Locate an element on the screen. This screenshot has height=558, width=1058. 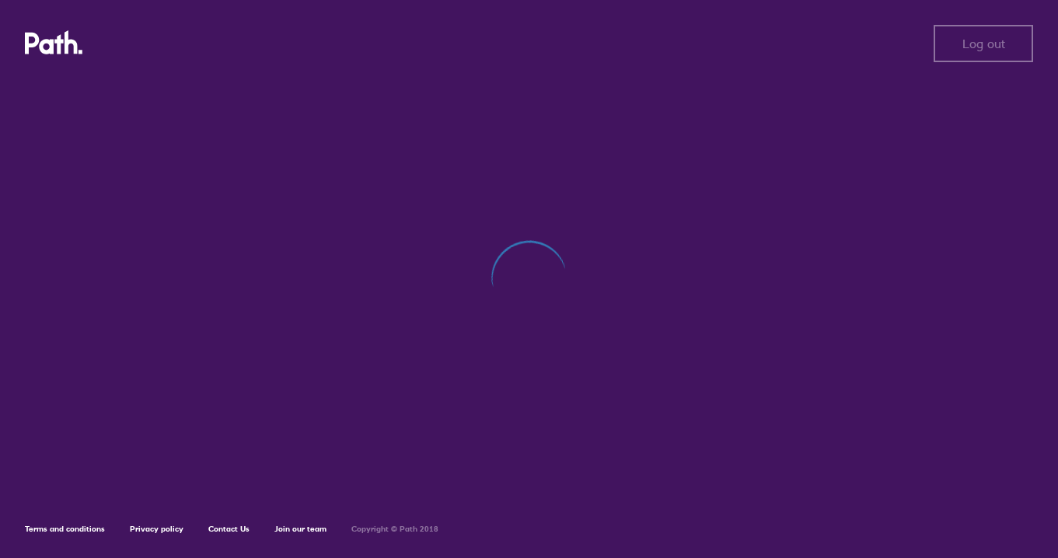
button: Log out is located at coordinates (983, 44).